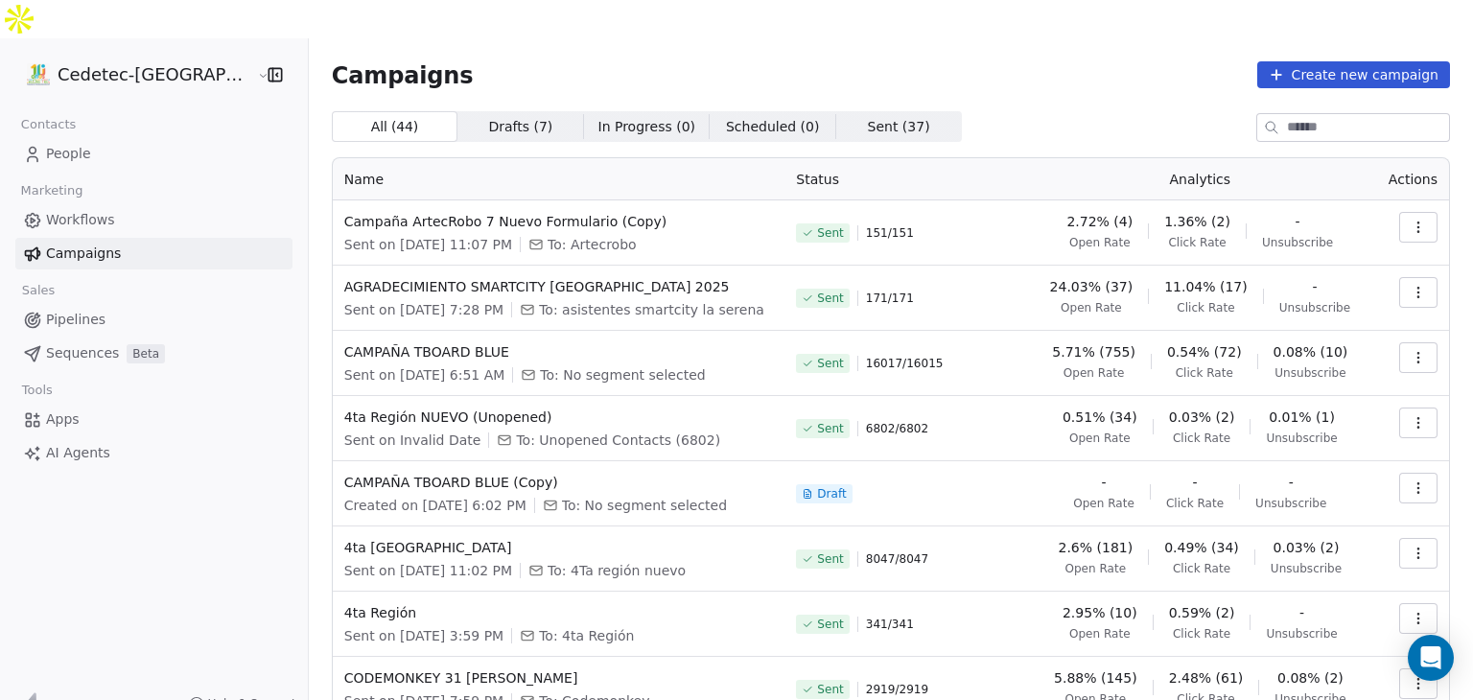 This screenshot has width=1473, height=700. Describe the element at coordinates (81, 220) in the screenshot. I see `span: Workflows` at that location.